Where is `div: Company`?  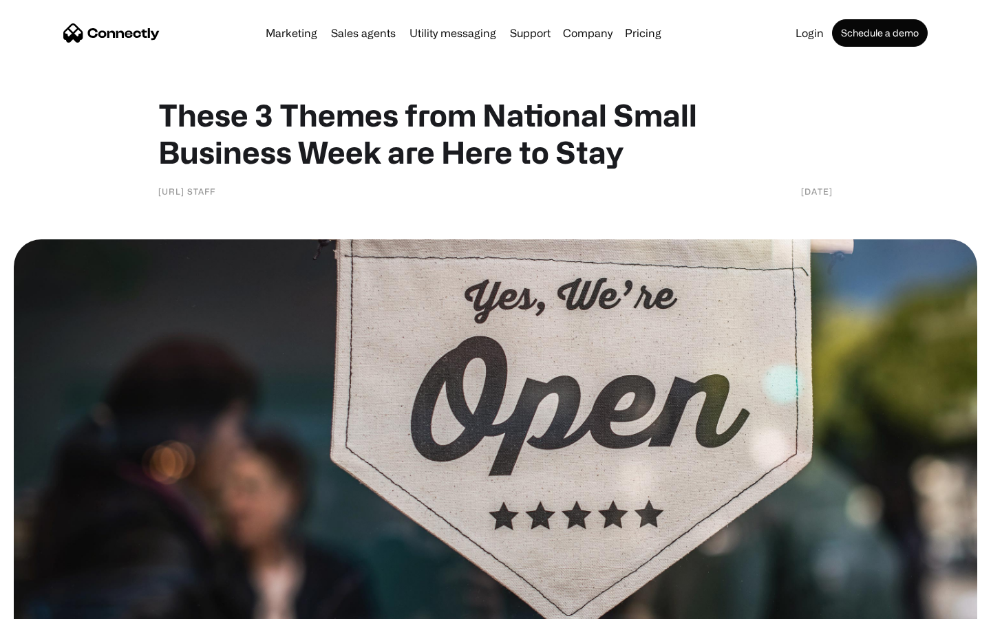 div: Company is located at coordinates (588, 33).